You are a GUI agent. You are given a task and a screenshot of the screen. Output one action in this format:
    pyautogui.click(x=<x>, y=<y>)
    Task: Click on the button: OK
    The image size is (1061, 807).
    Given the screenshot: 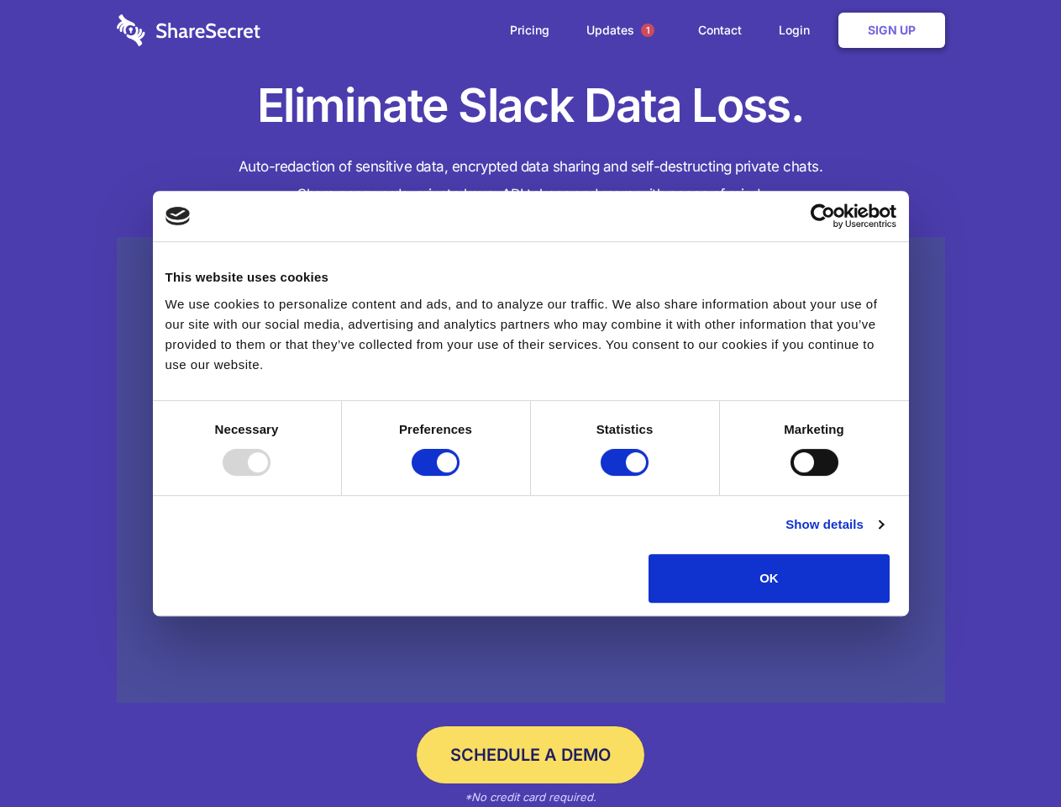 What is the action you would take?
    pyautogui.click(x=769, y=578)
    